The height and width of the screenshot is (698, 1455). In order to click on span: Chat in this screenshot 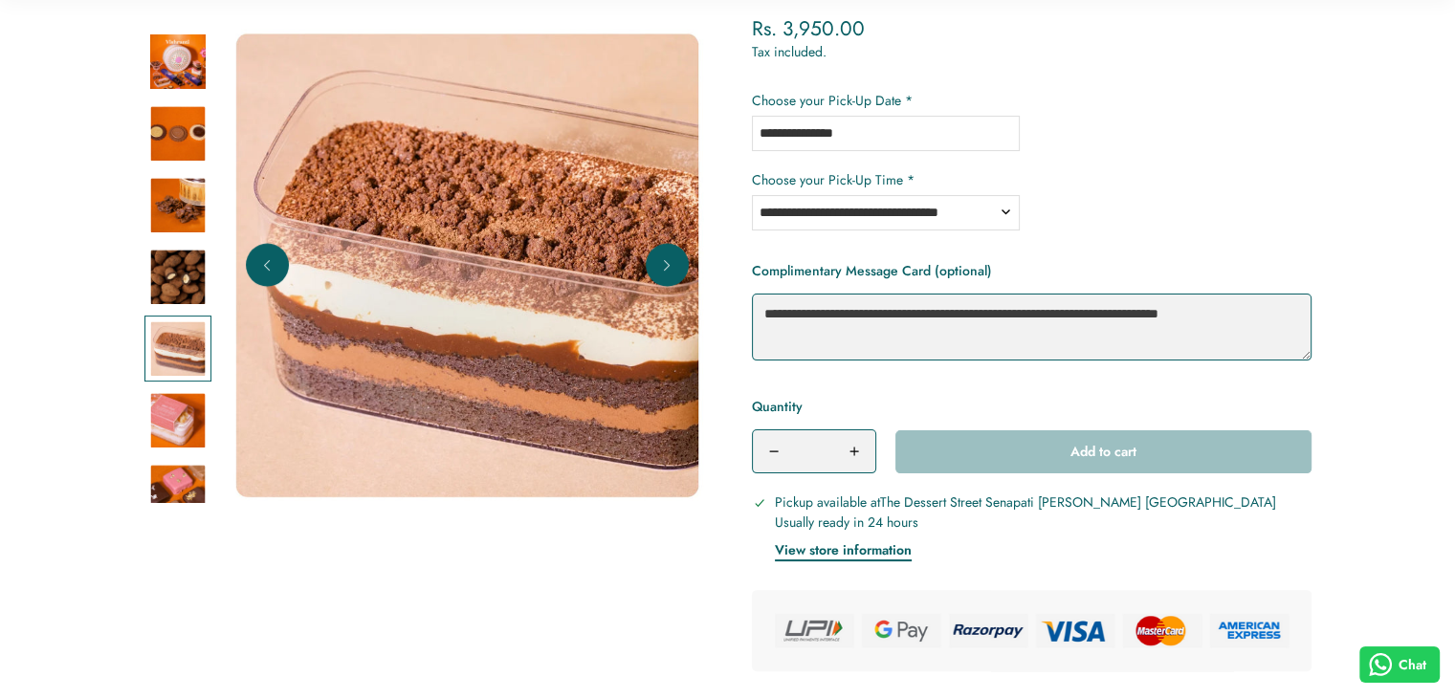, I will do `click(1412, 665)`.